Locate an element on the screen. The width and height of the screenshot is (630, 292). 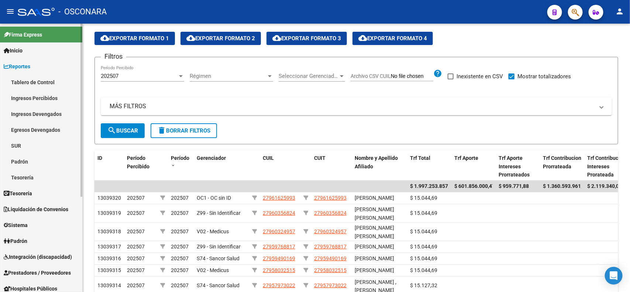
span: Exportar Formato 2 is located at coordinates (221, 38).